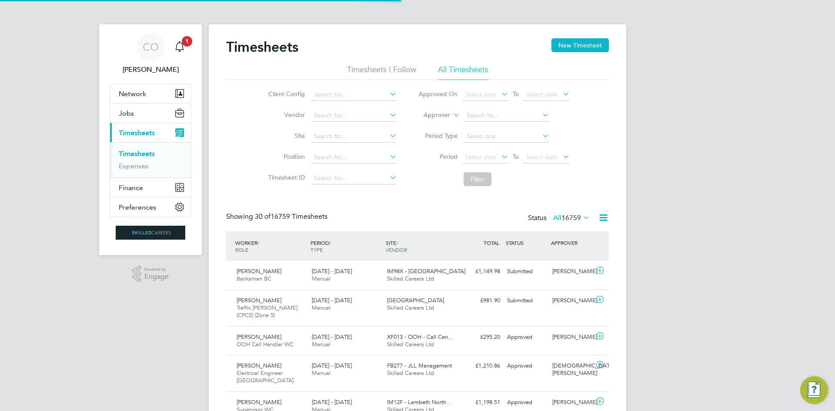  Describe the element at coordinates (571, 218) in the screenshot. I see `span: 16759` at that location.